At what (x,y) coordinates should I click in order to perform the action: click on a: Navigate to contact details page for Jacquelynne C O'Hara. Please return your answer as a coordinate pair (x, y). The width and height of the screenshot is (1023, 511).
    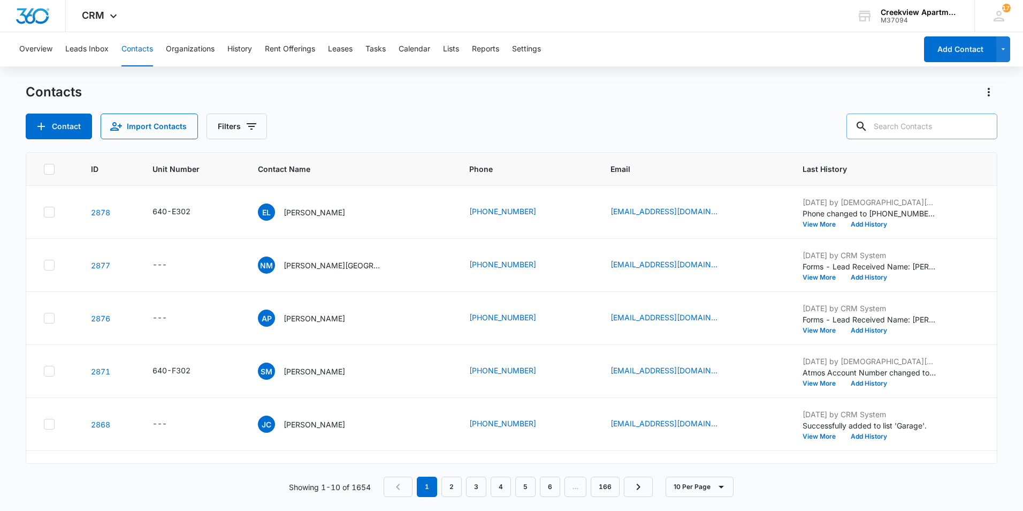
    Looking at the image, I should click on (101, 424).